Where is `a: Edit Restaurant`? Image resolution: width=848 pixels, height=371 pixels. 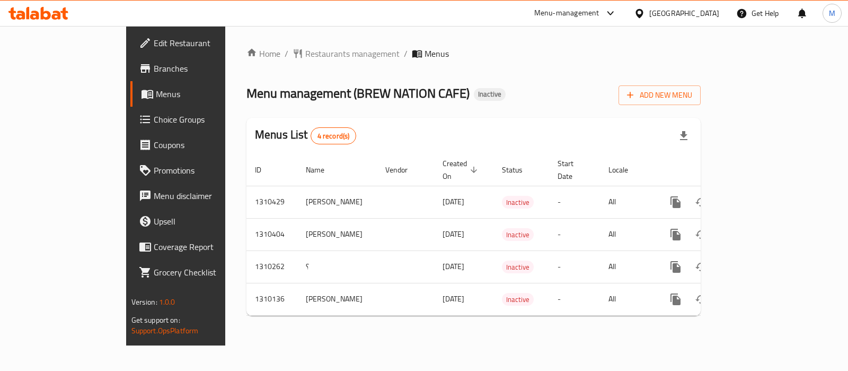 a: Edit Restaurant is located at coordinates (199, 43).